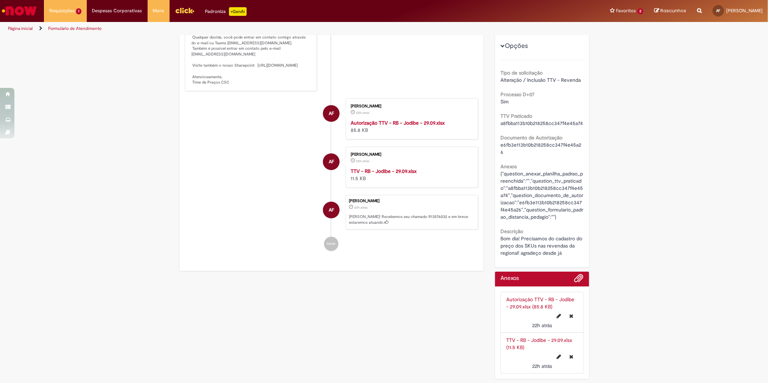 Image resolution: width=768 pixels, height=383 pixels. Describe the element at coordinates (674, 10) in the screenshot. I see `span: Rascunhos` at that location.